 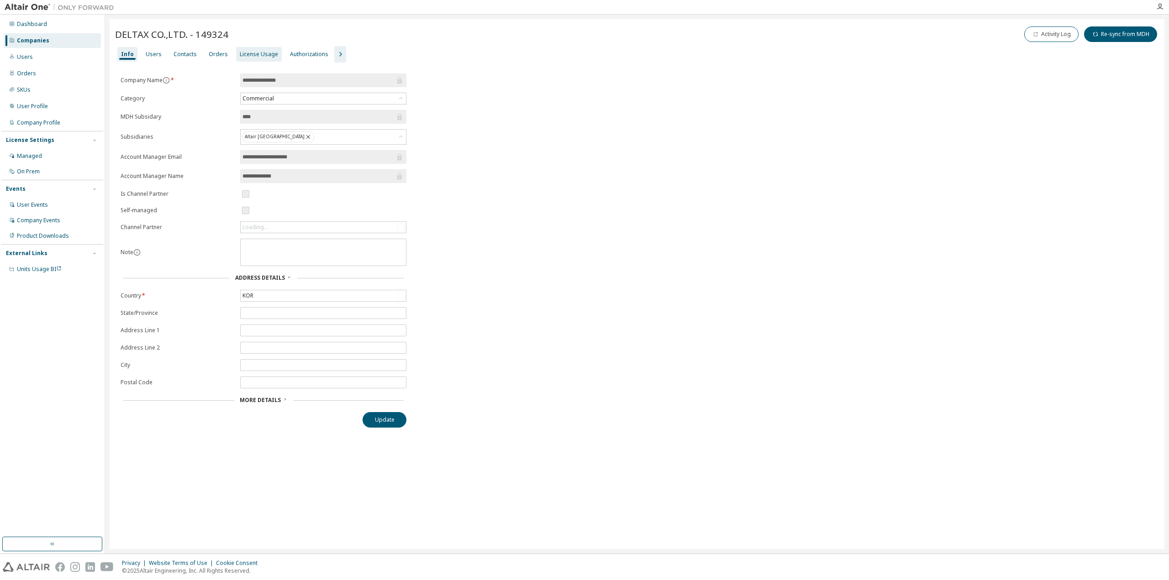 What do you see at coordinates (33, 41) in the screenshot?
I see `div: Companies` at bounding box center [33, 41].